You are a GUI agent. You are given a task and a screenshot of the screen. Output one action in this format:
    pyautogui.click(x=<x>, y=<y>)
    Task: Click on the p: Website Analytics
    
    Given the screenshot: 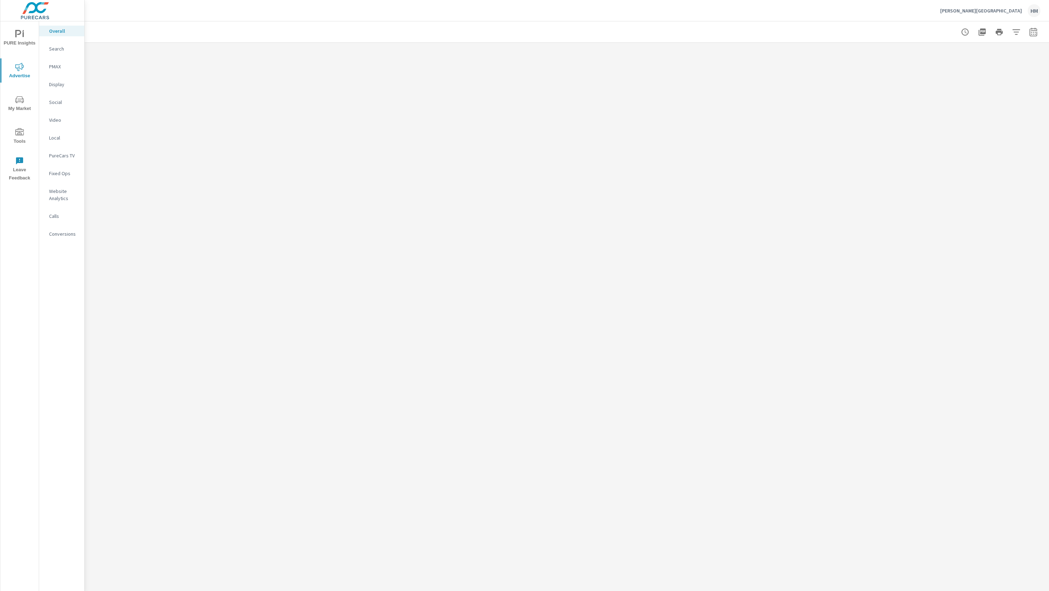 What is the action you would take?
    pyautogui.click(x=64, y=195)
    